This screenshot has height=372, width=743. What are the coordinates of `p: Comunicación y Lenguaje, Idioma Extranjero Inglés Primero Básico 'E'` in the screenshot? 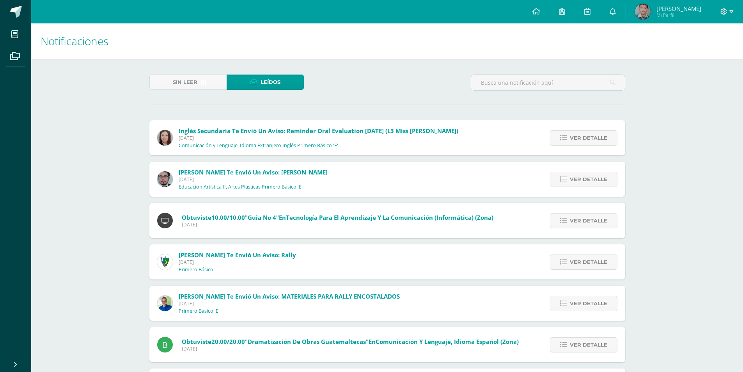 It's located at (258, 145).